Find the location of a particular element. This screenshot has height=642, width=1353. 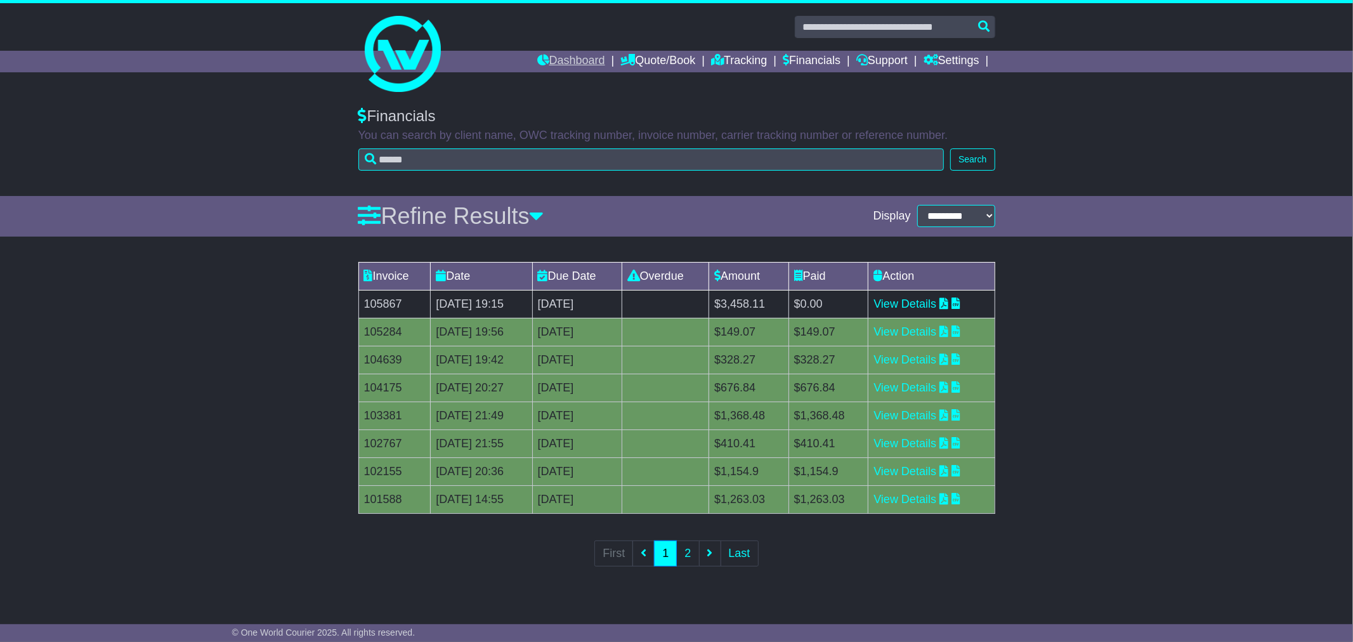

a: 1 is located at coordinates (665, 553).